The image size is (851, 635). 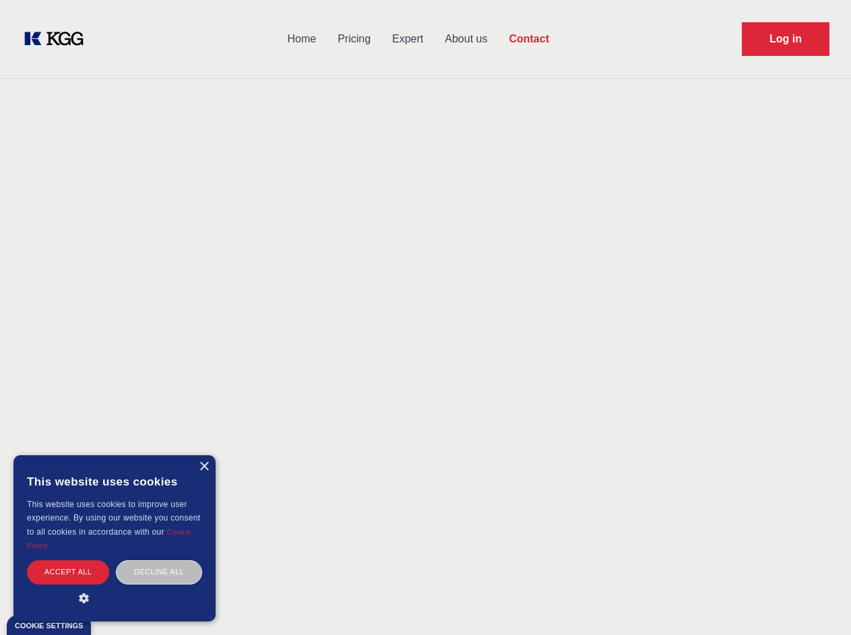 I want to click on span: This website uses cookies to improve user experience. By using our website you consent to all coo..., so click(x=113, y=518).